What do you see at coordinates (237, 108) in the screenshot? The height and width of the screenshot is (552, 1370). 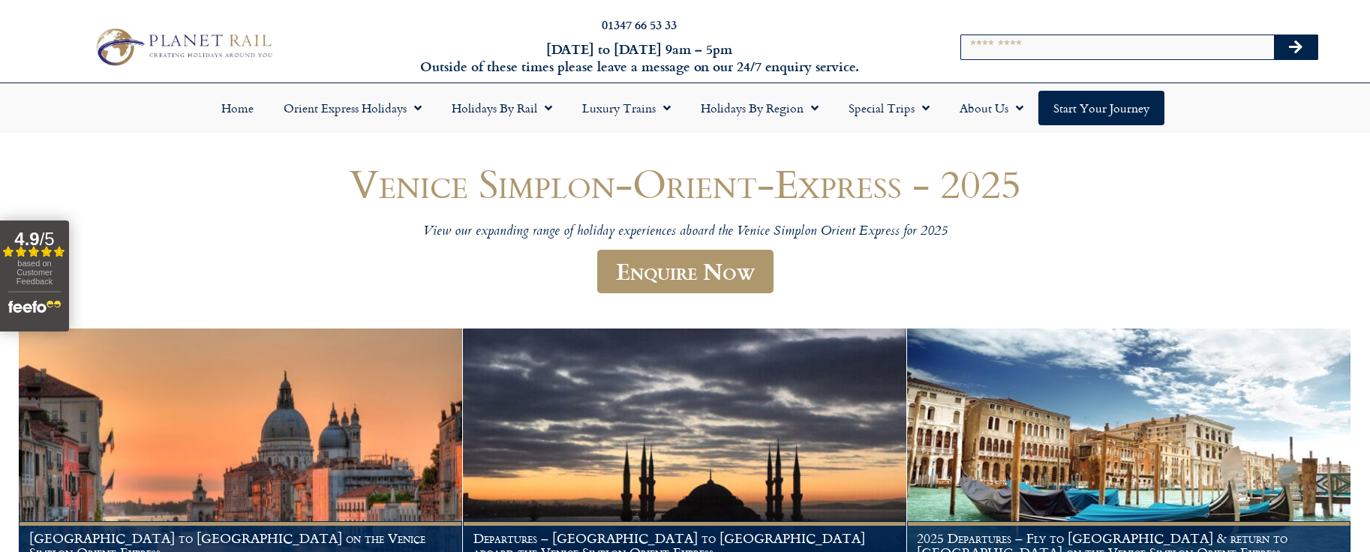 I see `a: Home` at bounding box center [237, 108].